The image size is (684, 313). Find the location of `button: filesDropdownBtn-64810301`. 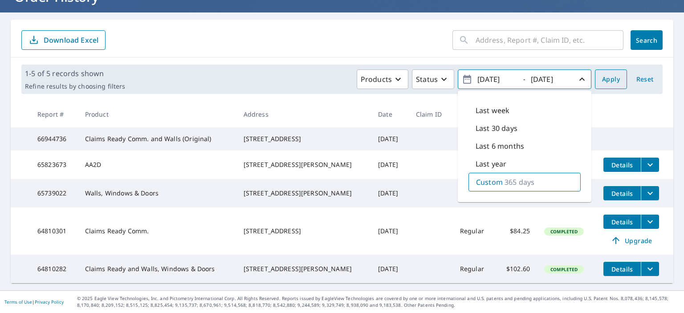

button: filesDropdownBtn-64810301 is located at coordinates (650, 222).